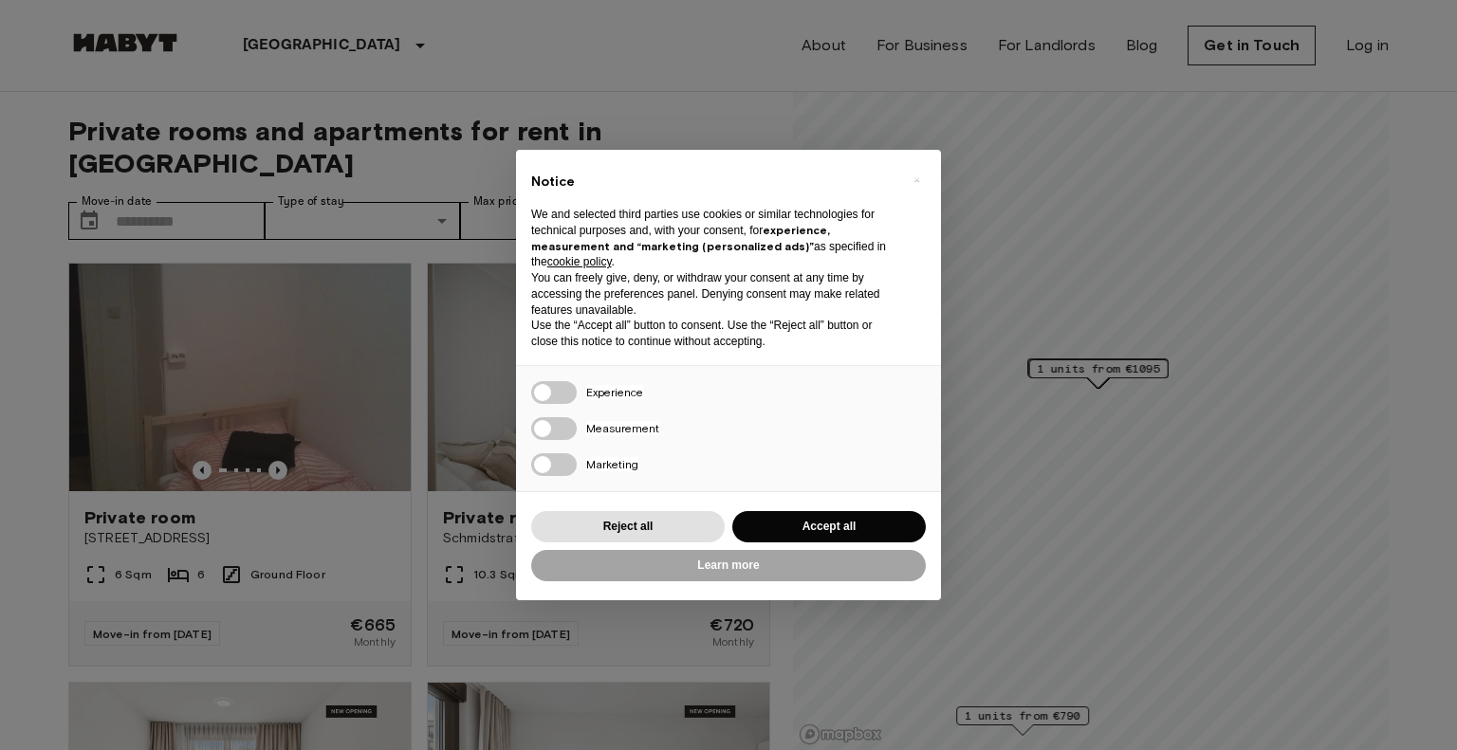 This screenshot has width=1457, height=750. Describe the element at coordinates (713, 294) in the screenshot. I see `p: You can freely give, deny, or withdraw your consent at any time by accessing the preferences pane...` at that location.